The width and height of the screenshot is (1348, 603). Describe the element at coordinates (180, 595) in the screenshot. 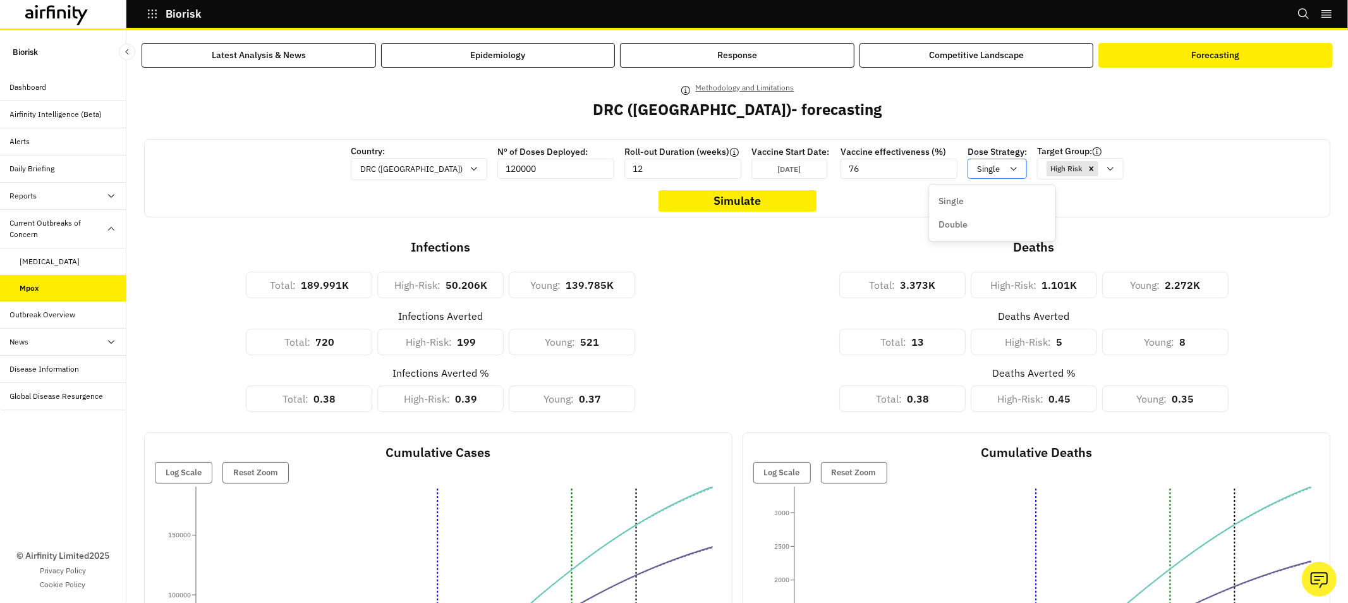

I see `tspan: 100000` at that location.